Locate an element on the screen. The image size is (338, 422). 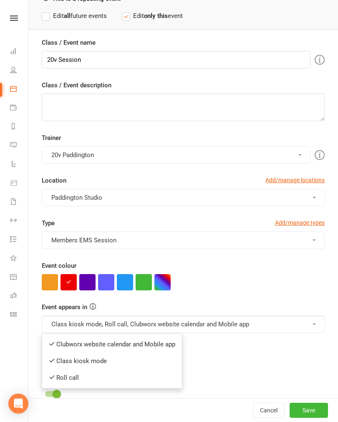
label: Class / Event name is located at coordinates (69, 43).